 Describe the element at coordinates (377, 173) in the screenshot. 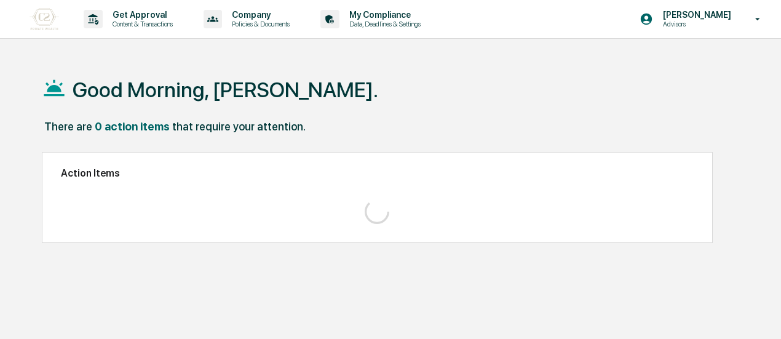

I see `h2: Action Items` at that location.